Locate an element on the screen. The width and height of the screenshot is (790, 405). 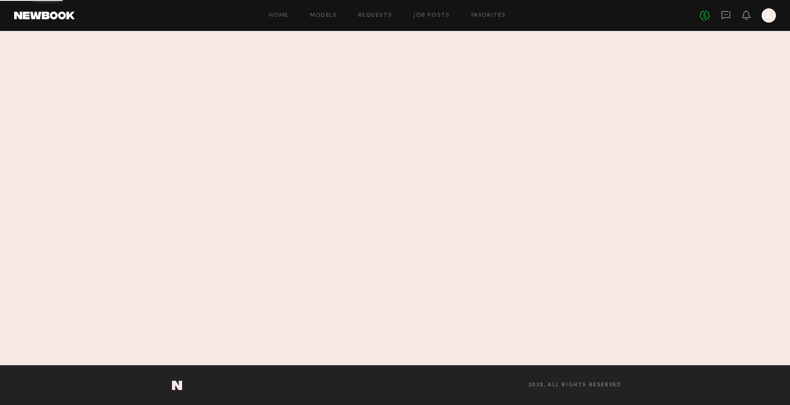
a: K is located at coordinates (769, 15).